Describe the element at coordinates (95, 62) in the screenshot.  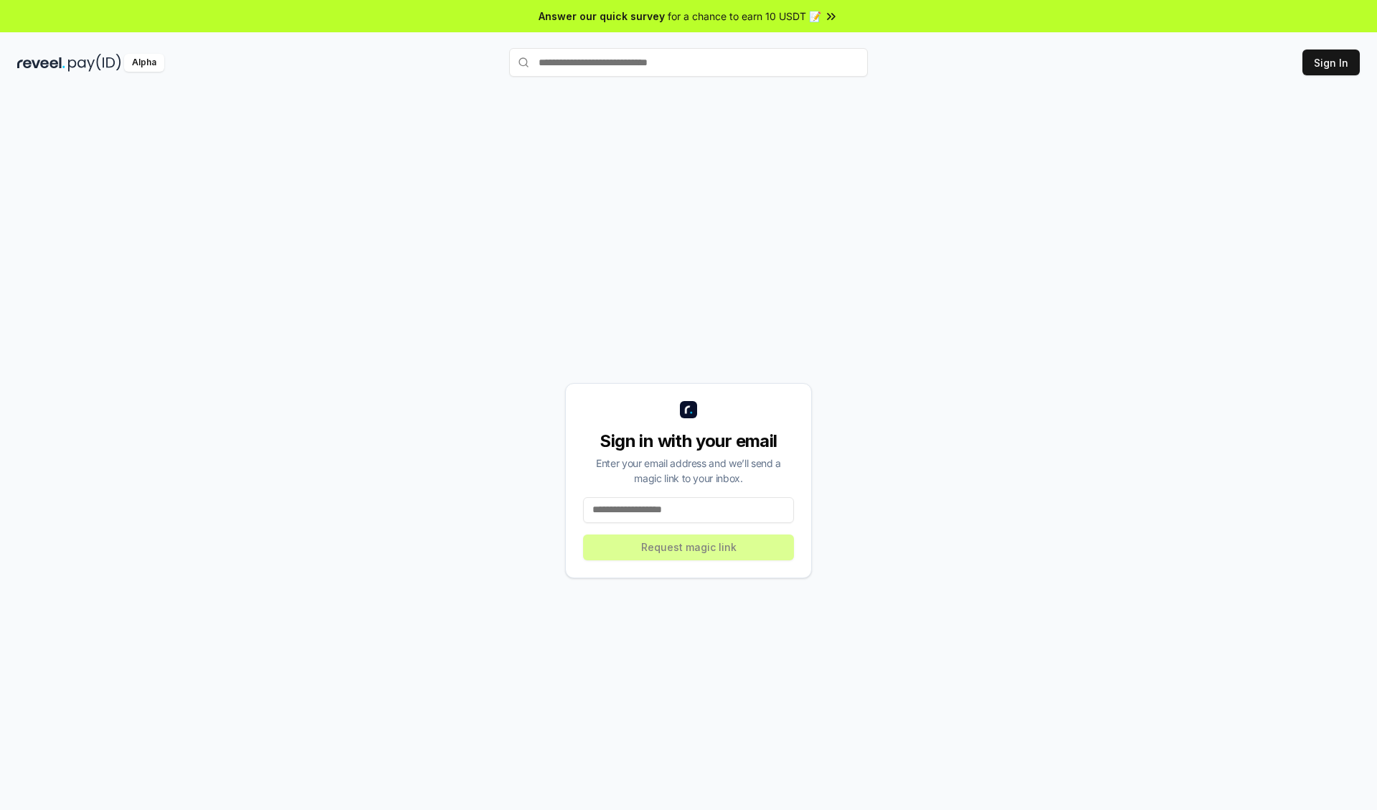
I see `img: pay_id` at that location.